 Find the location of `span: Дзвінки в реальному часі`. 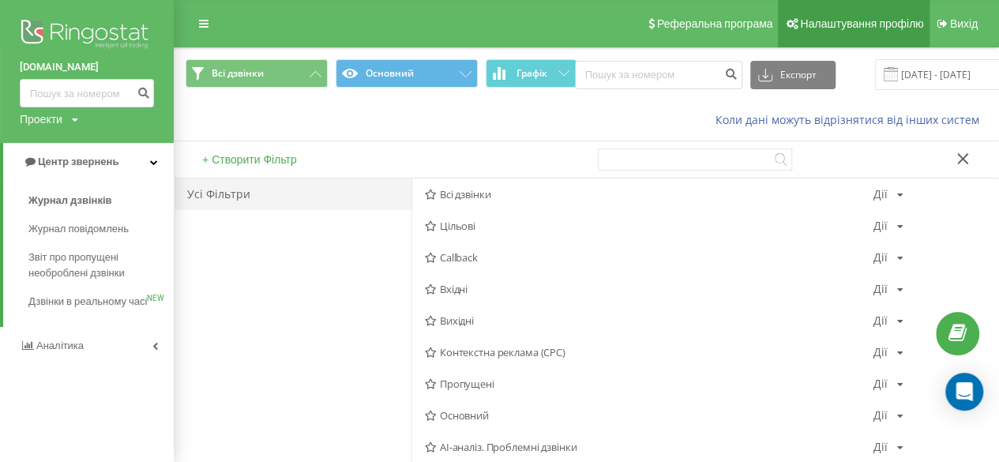

span: Дзвінки в реальному часі is located at coordinates (88, 302).